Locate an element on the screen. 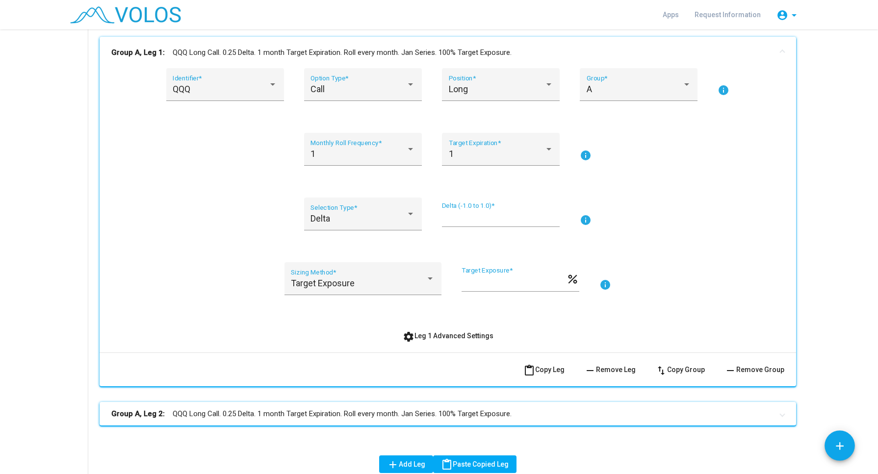  b: Group A, Leg 1: is located at coordinates (138, 52).